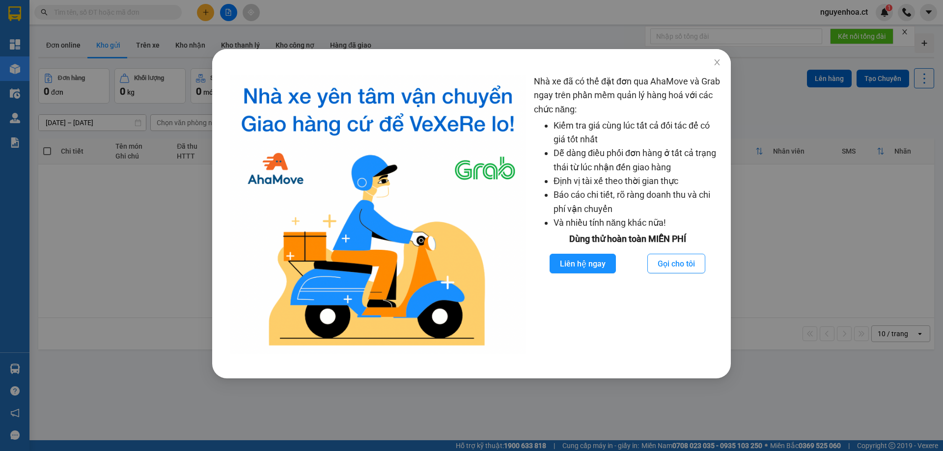 Image resolution: width=943 pixels, height=451 pixels. What do you see at coordinates (676, 264) in the screenshot?
I see `button: Gọi cho tôi` at bounding box center [676, 264].